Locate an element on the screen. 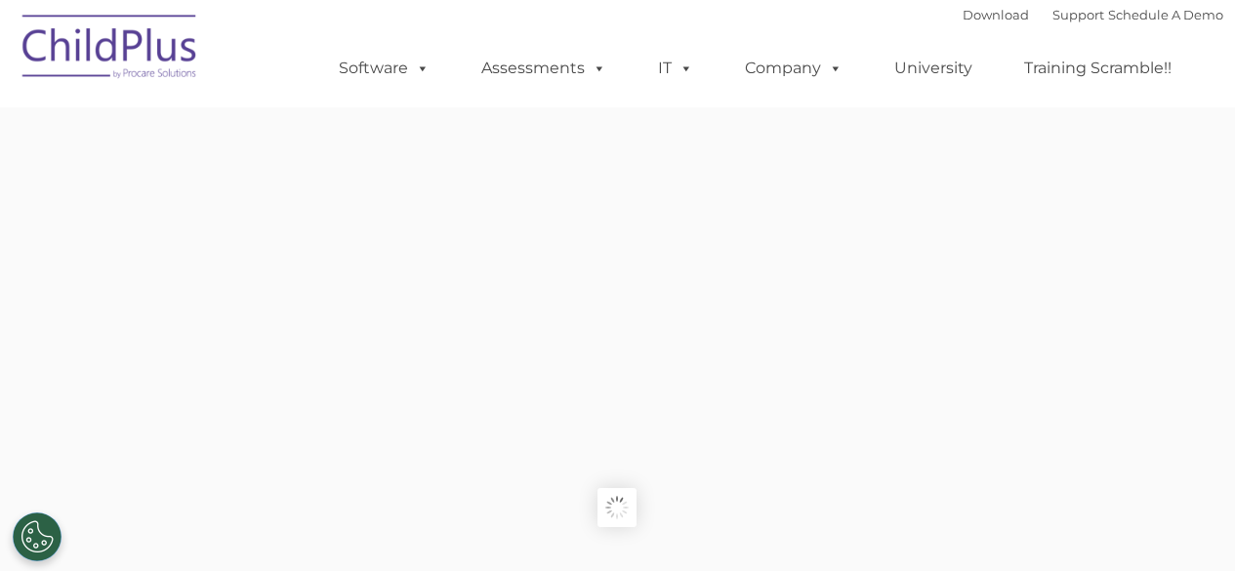 This screenshot has width=1235, height=571. img: ChildPlus by Procare Solutions is located at coordinates (110, 50).